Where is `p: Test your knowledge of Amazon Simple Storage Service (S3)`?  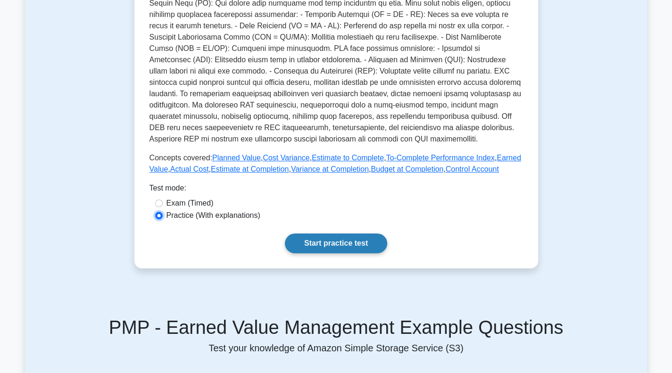
p: Test your knowledge of Amazon Simple Storage Service (S3) is located at coordinates (336, 348).